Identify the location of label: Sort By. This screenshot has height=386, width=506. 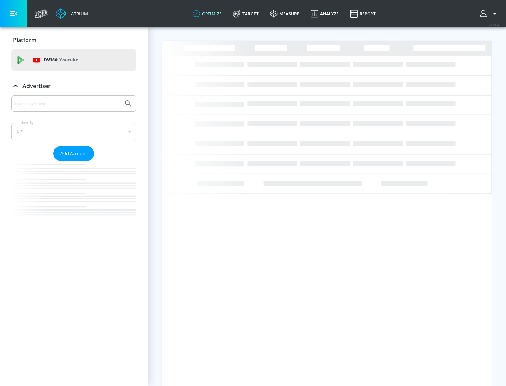
(27, 123).